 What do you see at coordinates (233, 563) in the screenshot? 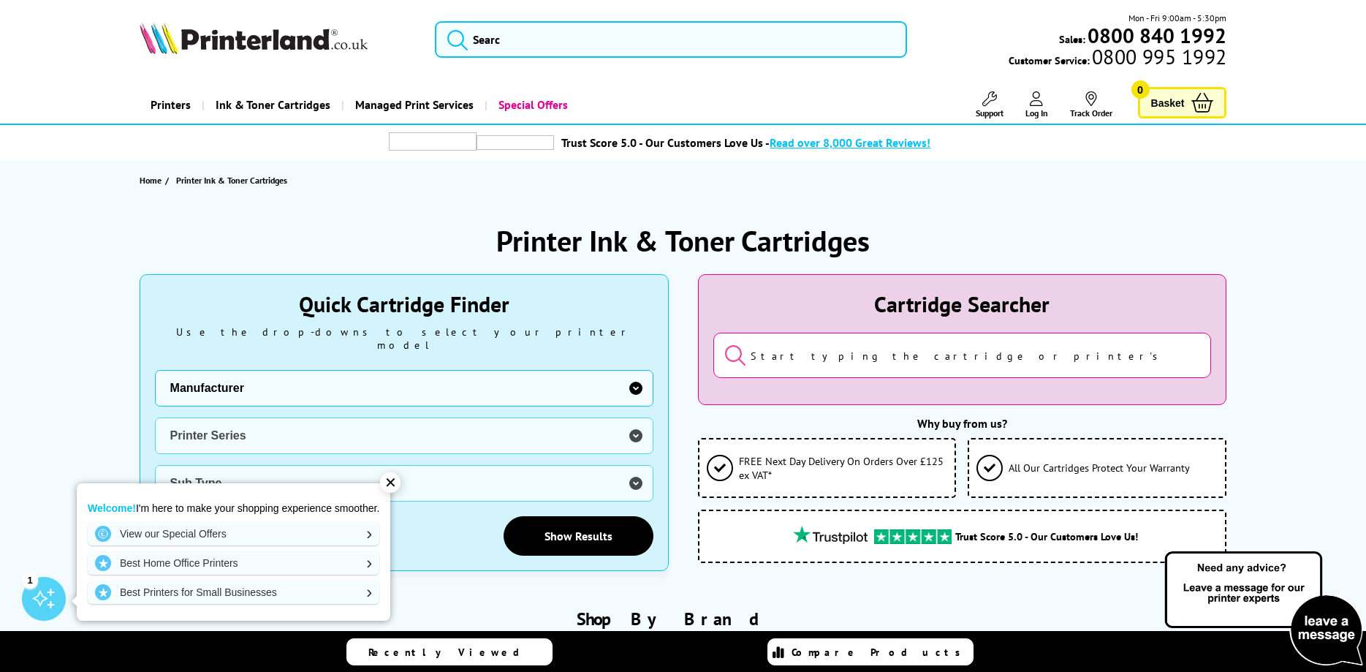
I see `a: Best Home Office Printers` at bounding box center [233, 563].